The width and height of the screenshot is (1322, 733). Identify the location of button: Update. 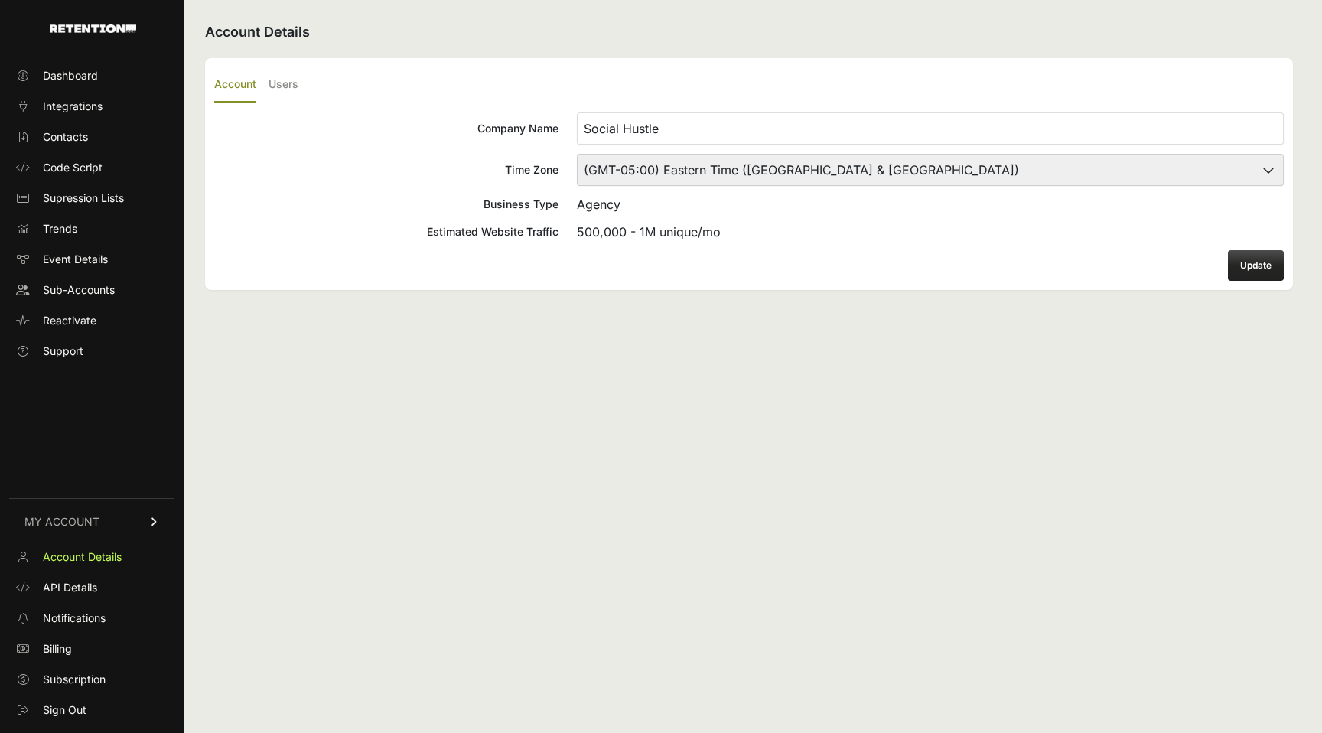
(1256, 266).